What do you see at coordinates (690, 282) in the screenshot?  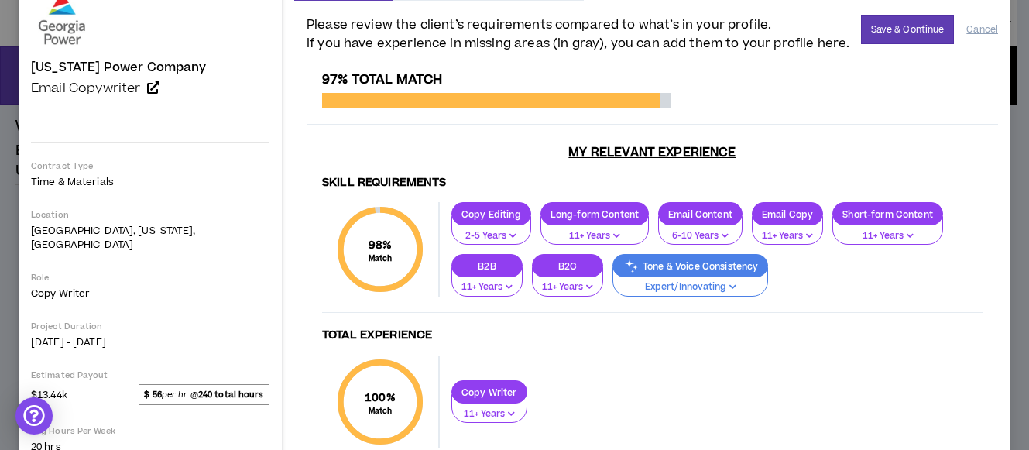 I see `button: Expert/Innovating` at bounding box center [690, 282].